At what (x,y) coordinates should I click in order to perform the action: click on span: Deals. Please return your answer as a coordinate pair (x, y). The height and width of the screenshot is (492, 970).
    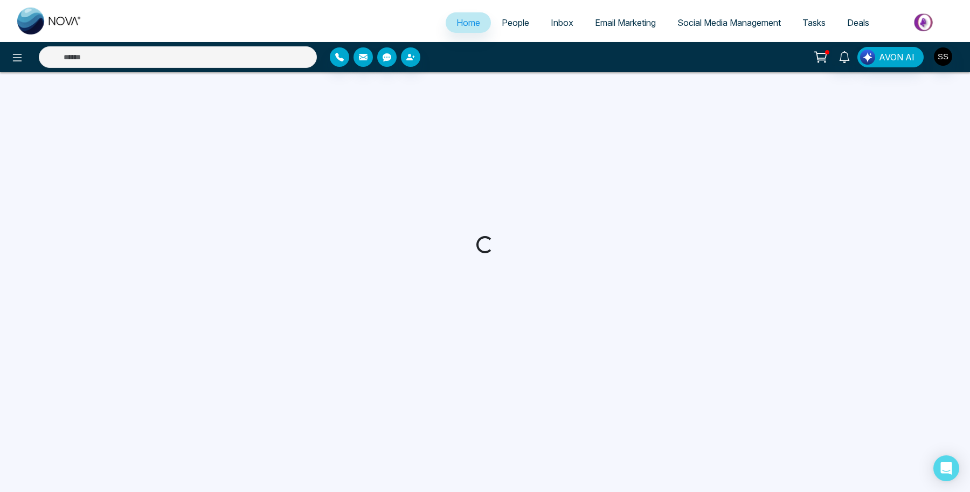
    Looking at the image, I should click on (858, 23).